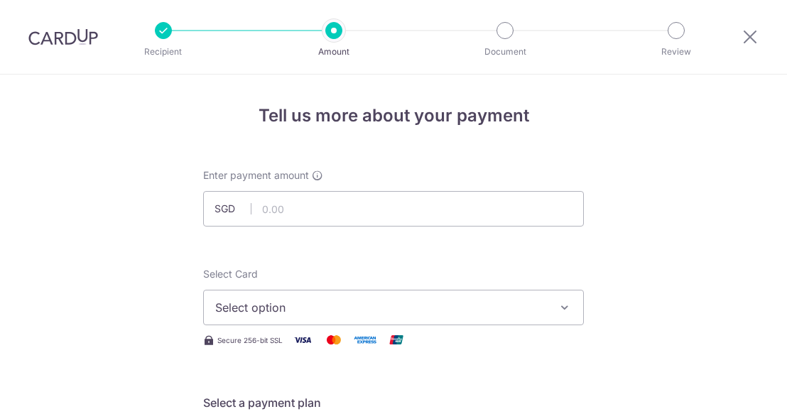 Image resolution: width=787 pixels, height=414 pixels. I want to click on span: Select option, so click(381, 308).